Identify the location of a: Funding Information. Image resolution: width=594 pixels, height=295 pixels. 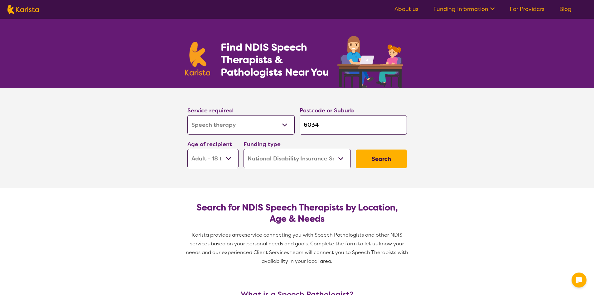
(464, 9).